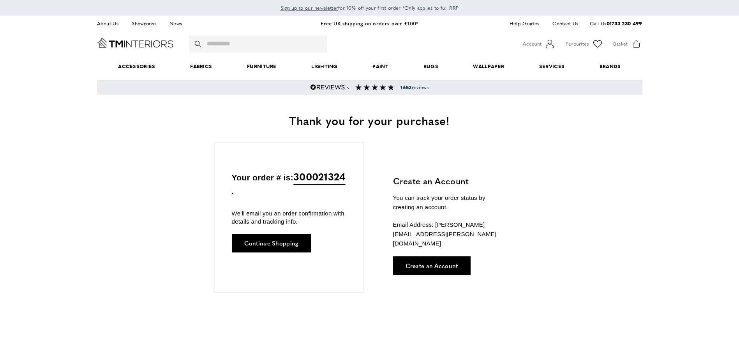 The height and width of the screenshot is (360, 739). Describe the element at coordinates (539, 44) in the screenshot. I see `button: Customer Account` at that location.